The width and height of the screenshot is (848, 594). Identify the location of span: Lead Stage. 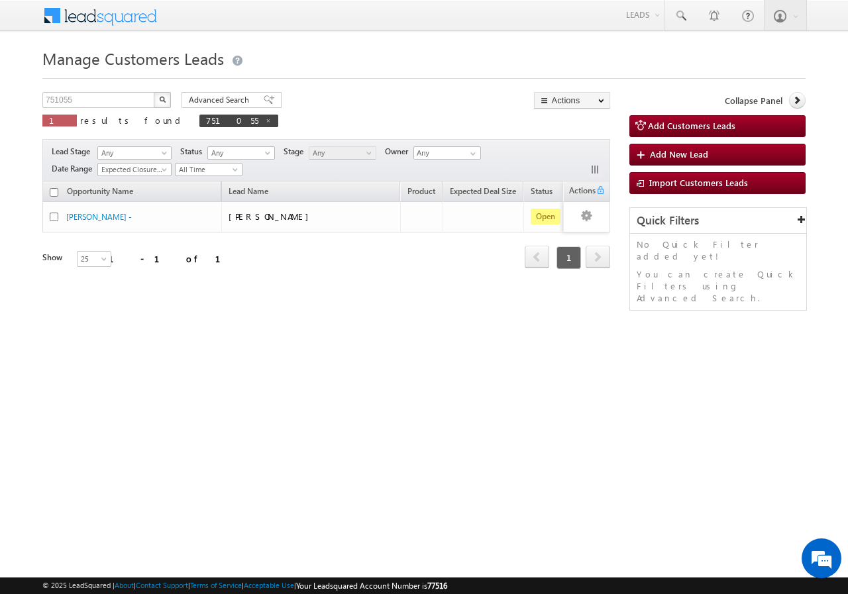
(74, 152).